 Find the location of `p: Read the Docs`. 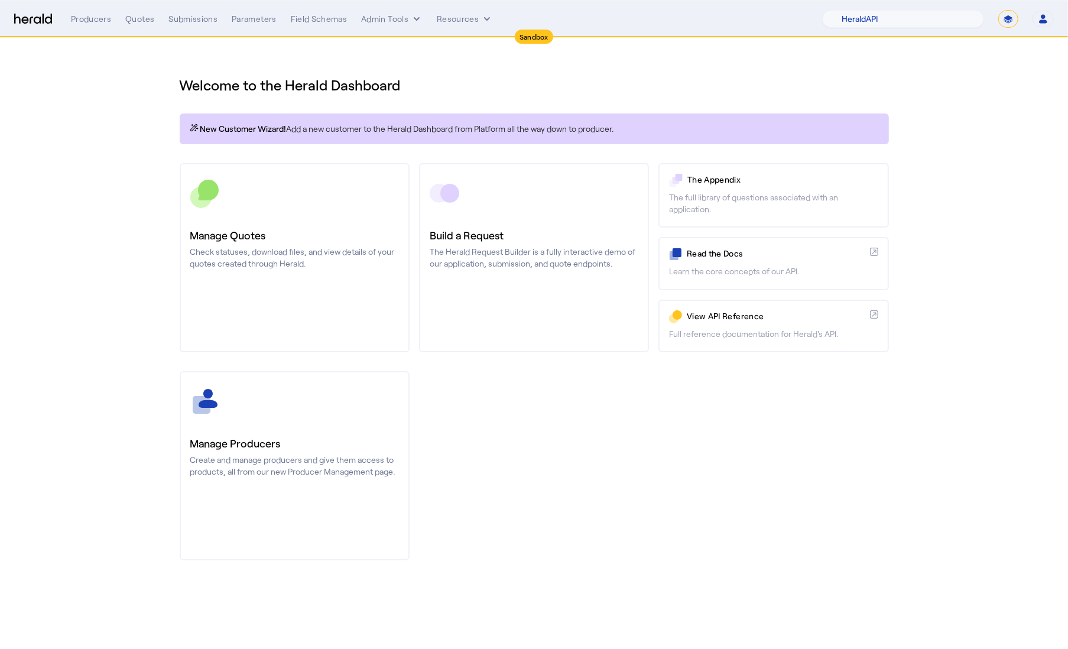

p: Read the Docs is located at coordinates (775, 254).